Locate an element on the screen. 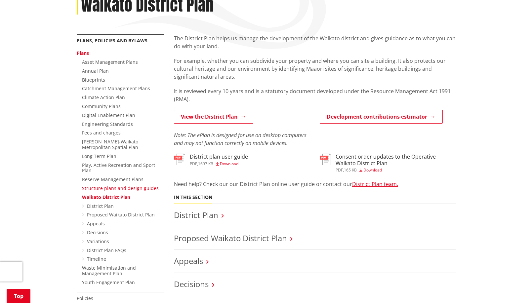 This screenshot has height=303, width=532. p: The District Plan helps us manage the development of the Waikato district and gives guidance as t... is located at coordinates (315, 42).